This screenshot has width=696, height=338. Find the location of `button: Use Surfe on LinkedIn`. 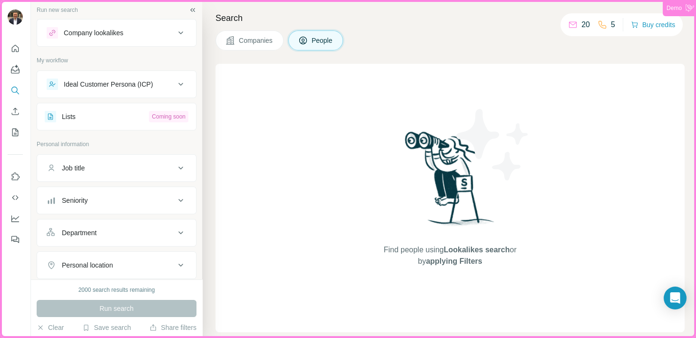

button: Use Surfe on LinkedIn is located at coordinates (15, 177).